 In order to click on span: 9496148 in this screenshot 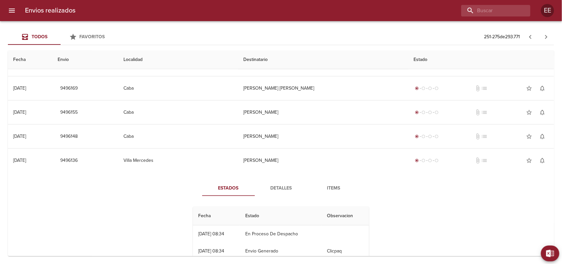, I will do `click(69, 136)`.